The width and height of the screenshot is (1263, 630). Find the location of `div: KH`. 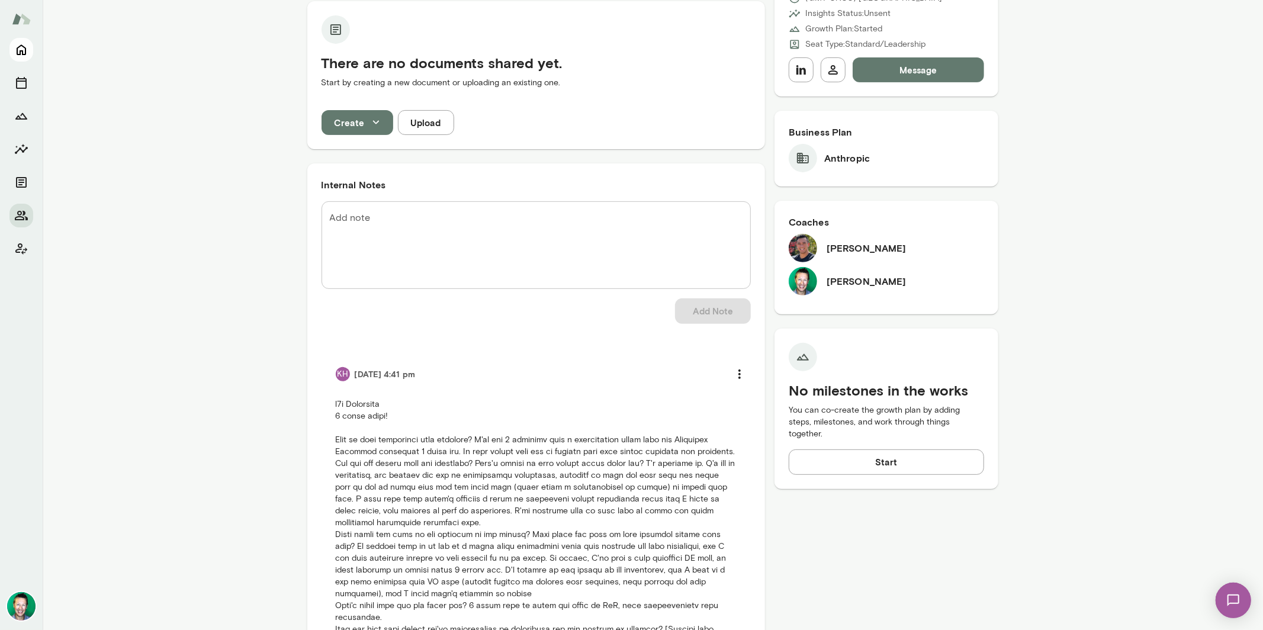

div: KH is located at coordinates (343, 374).